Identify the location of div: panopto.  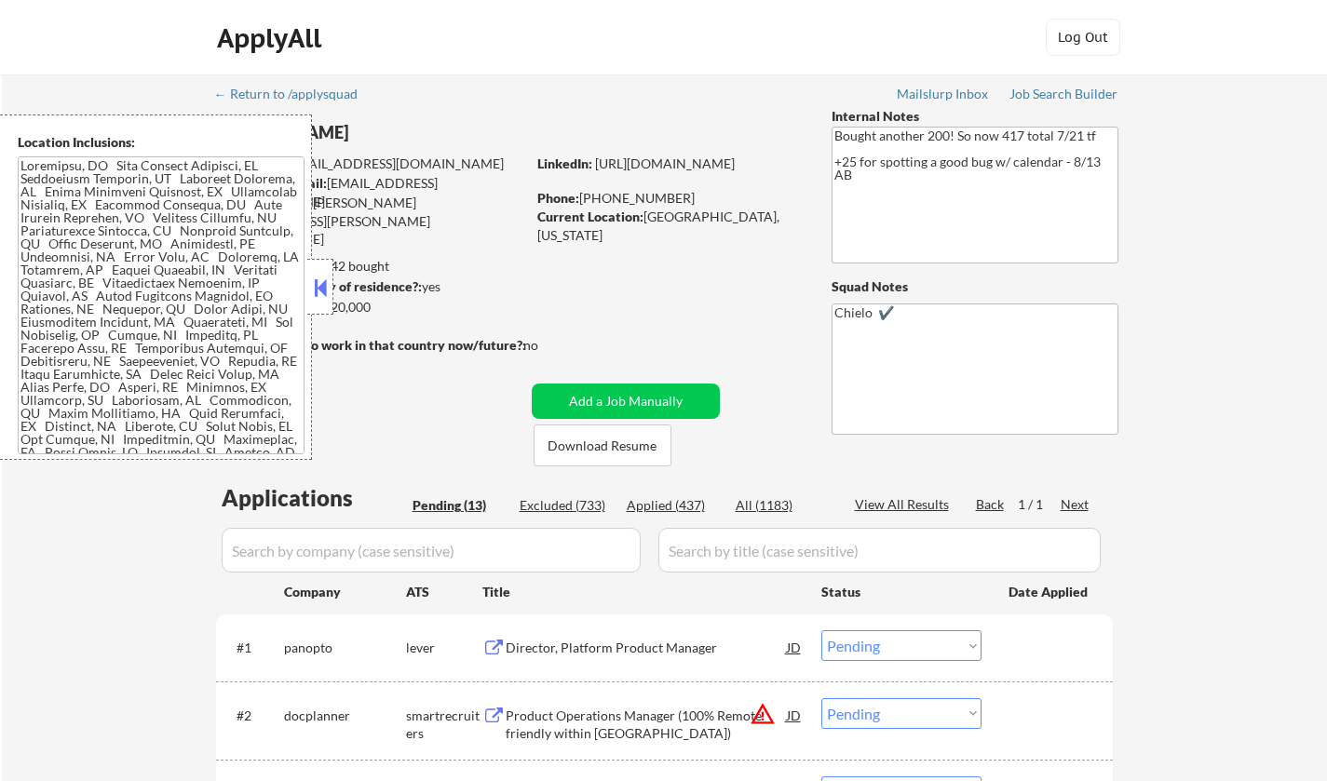
(344, 648).